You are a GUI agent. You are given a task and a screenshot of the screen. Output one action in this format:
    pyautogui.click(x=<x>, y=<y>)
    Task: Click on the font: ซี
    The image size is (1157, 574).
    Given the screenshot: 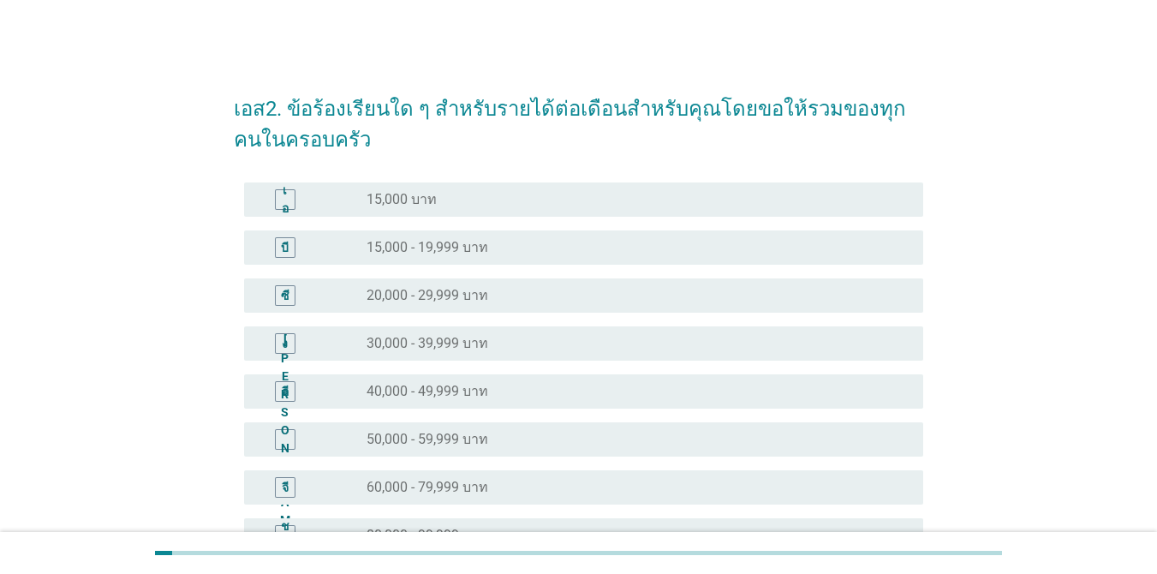 What is the action you would take?
    pyautogui.click(x=285, y=295)
    